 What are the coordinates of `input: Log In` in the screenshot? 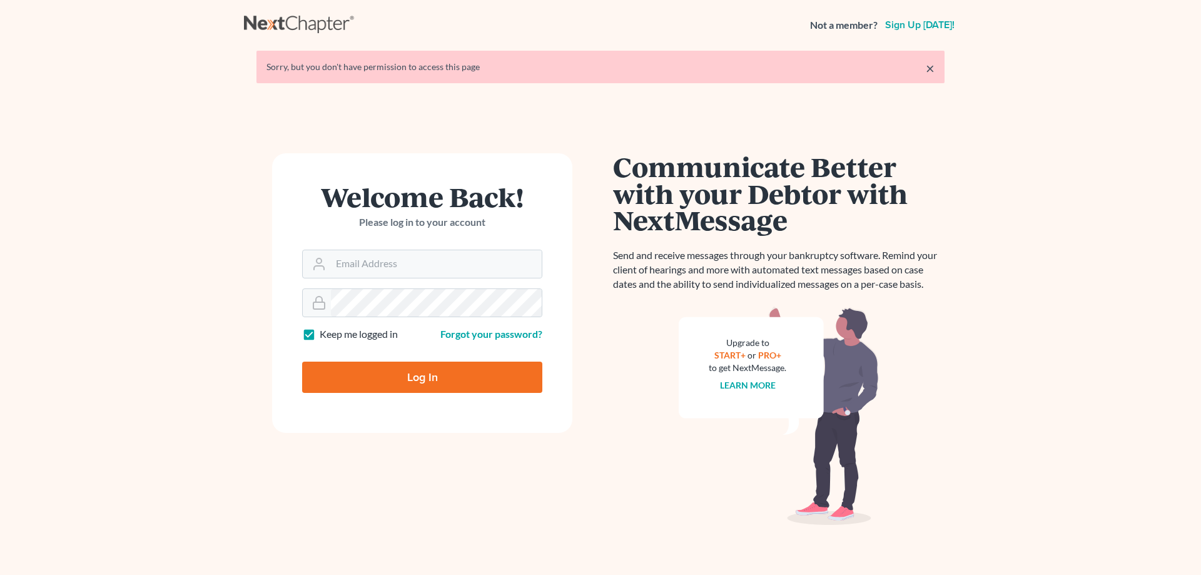 It's located at (422, 377).